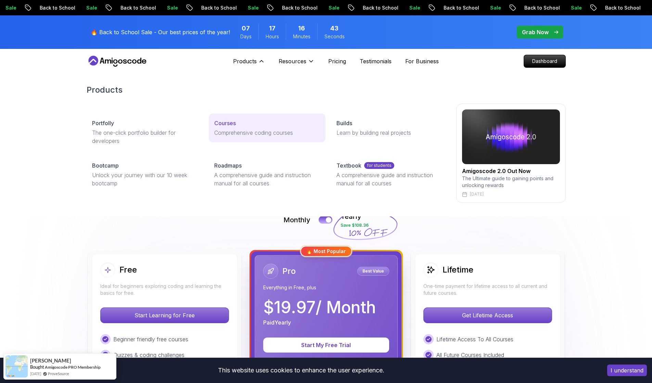  I want to click on p: The one-click portfolio builder for developers, so click(145, 137).